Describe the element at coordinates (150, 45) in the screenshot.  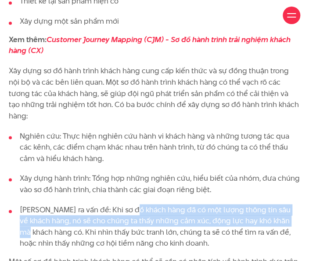
I see `strong: Xem thêm:` at that location.